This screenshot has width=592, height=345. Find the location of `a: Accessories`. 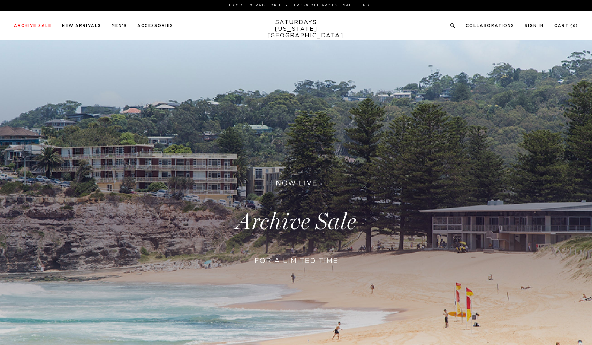

a: Accessories is located at coordinates (155, 25).